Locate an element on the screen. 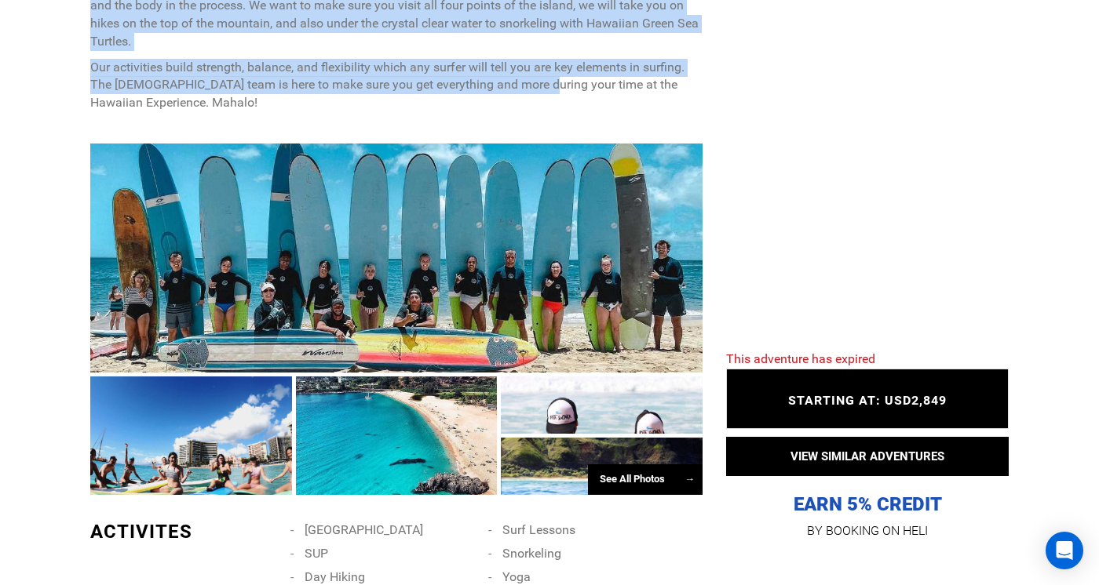 The height and width of the screenshot is (585, 1099). span: Day Hiking is located at coordinates (334, 577).